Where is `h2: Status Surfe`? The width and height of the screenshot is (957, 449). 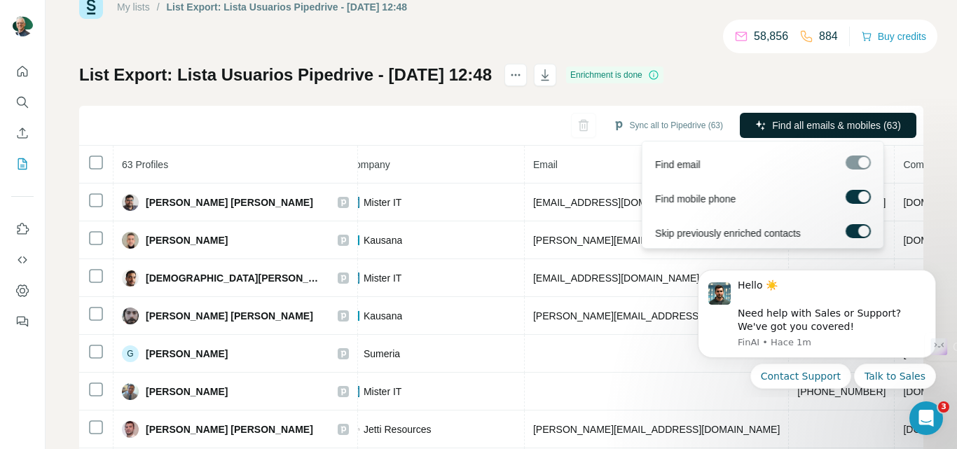 h2: Status Surfe is located at coordinates (140, 255).